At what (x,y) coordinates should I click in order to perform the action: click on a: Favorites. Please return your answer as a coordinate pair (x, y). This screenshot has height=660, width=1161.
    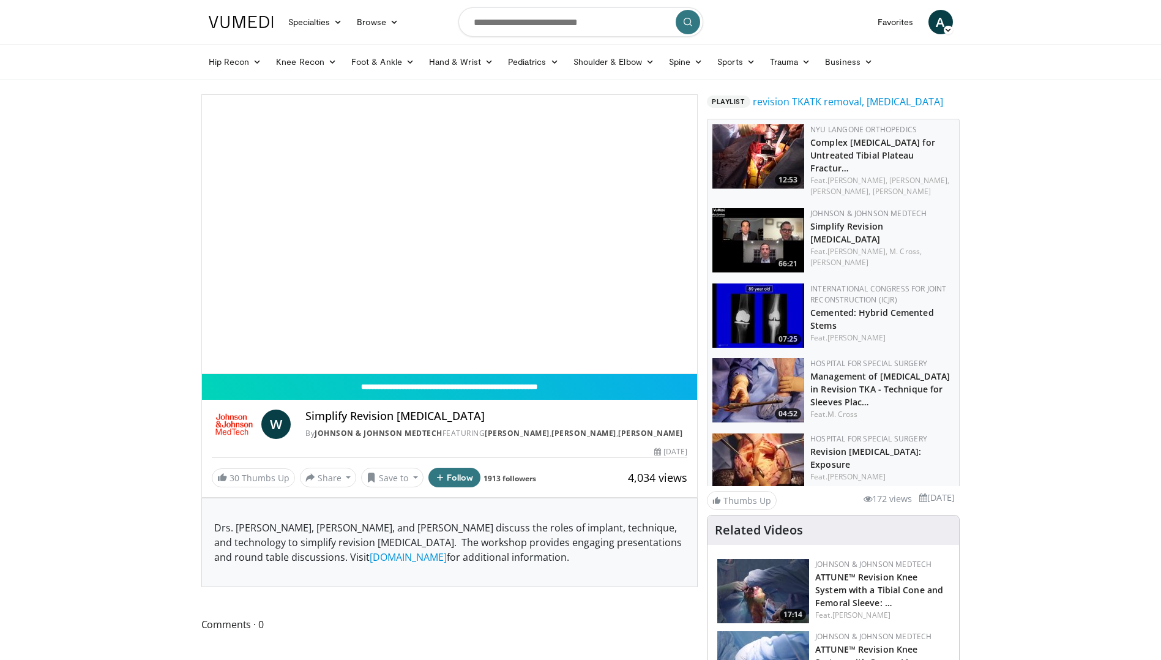
    Looking at the image, I should click on (896, 22).